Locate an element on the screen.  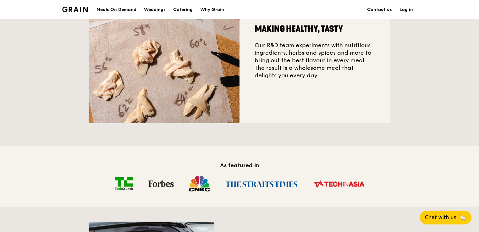
img: Grain is located at coordinates (75, 9).